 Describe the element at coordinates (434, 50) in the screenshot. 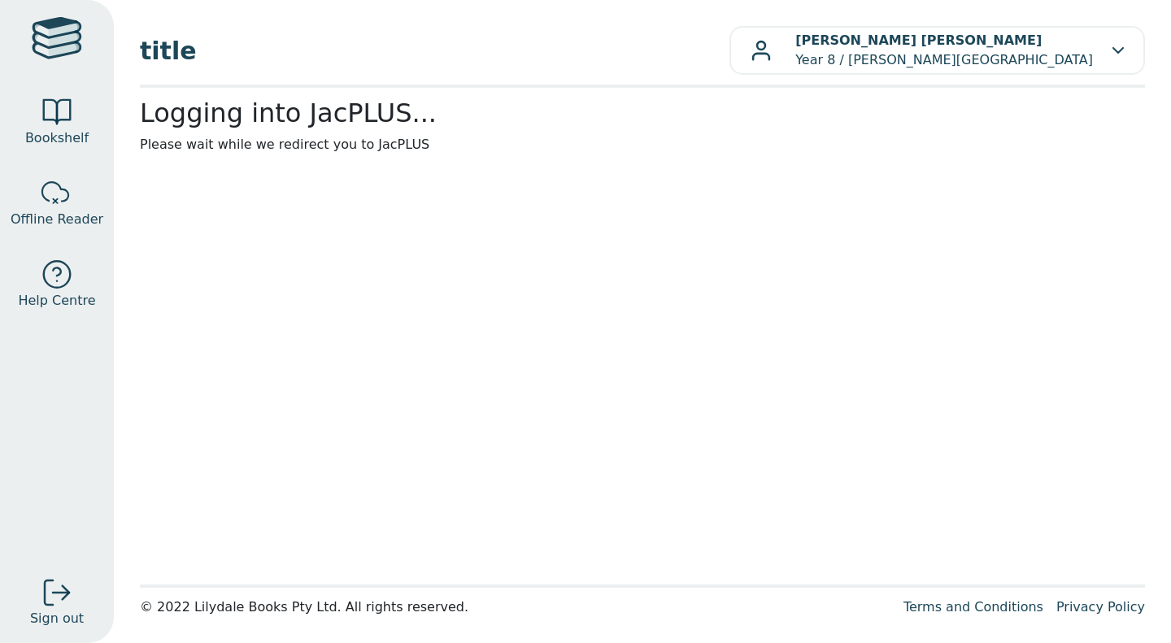

I see `span: title` at that location.